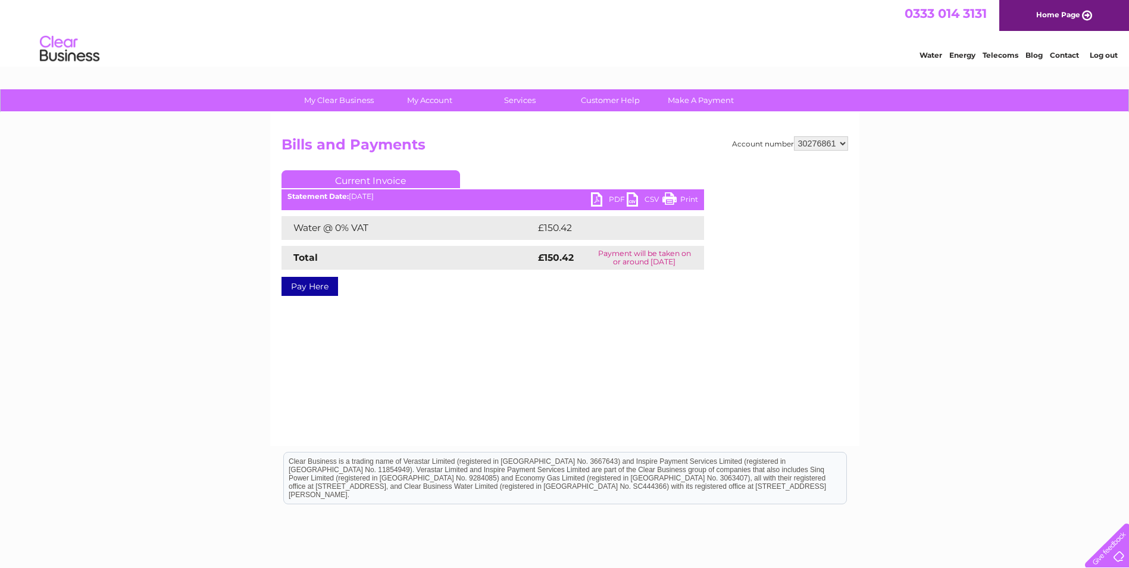 Image resolution: width=1129 pixels, height=568 pixels. What do you see at coordinates (946, 13) in the screenshot?
I see `a: 0333 014 3131` at bounding box center [946, 13].